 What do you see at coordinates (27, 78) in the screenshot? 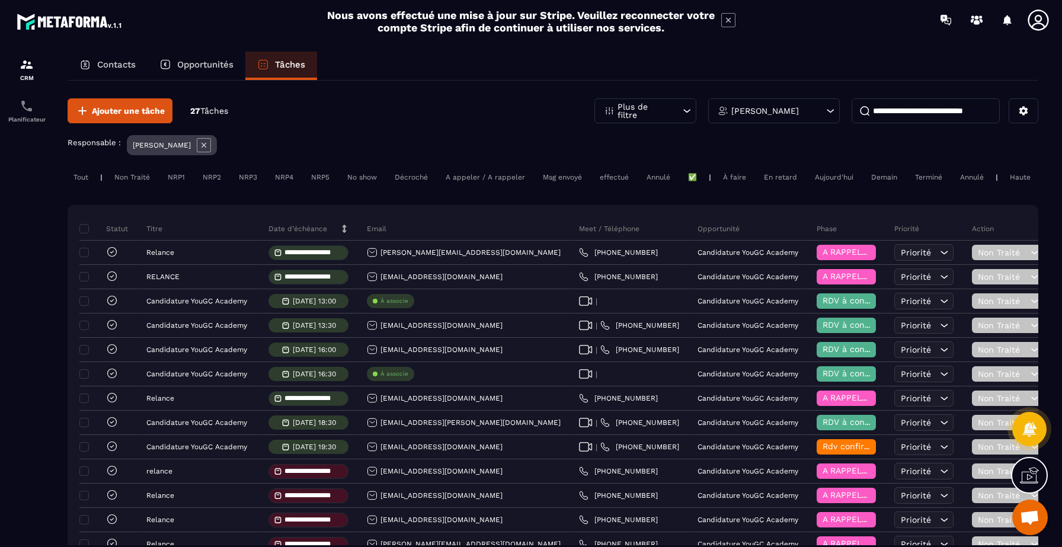
I see `p: CRM` at bounding box center [27, 78].